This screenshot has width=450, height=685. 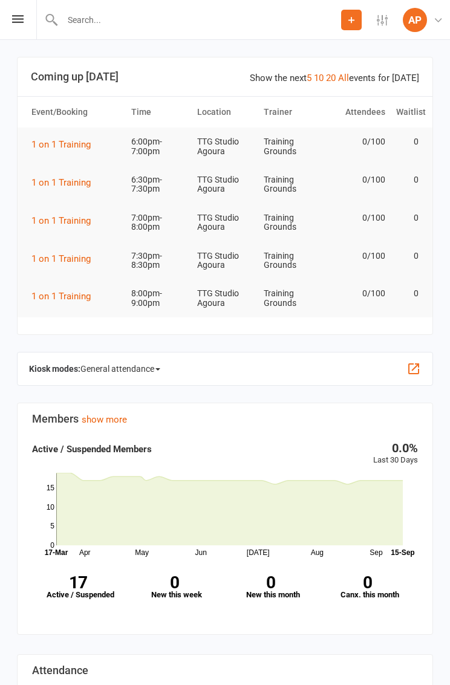 I want to click on h3: Attendance, so click(x=225, y=671).